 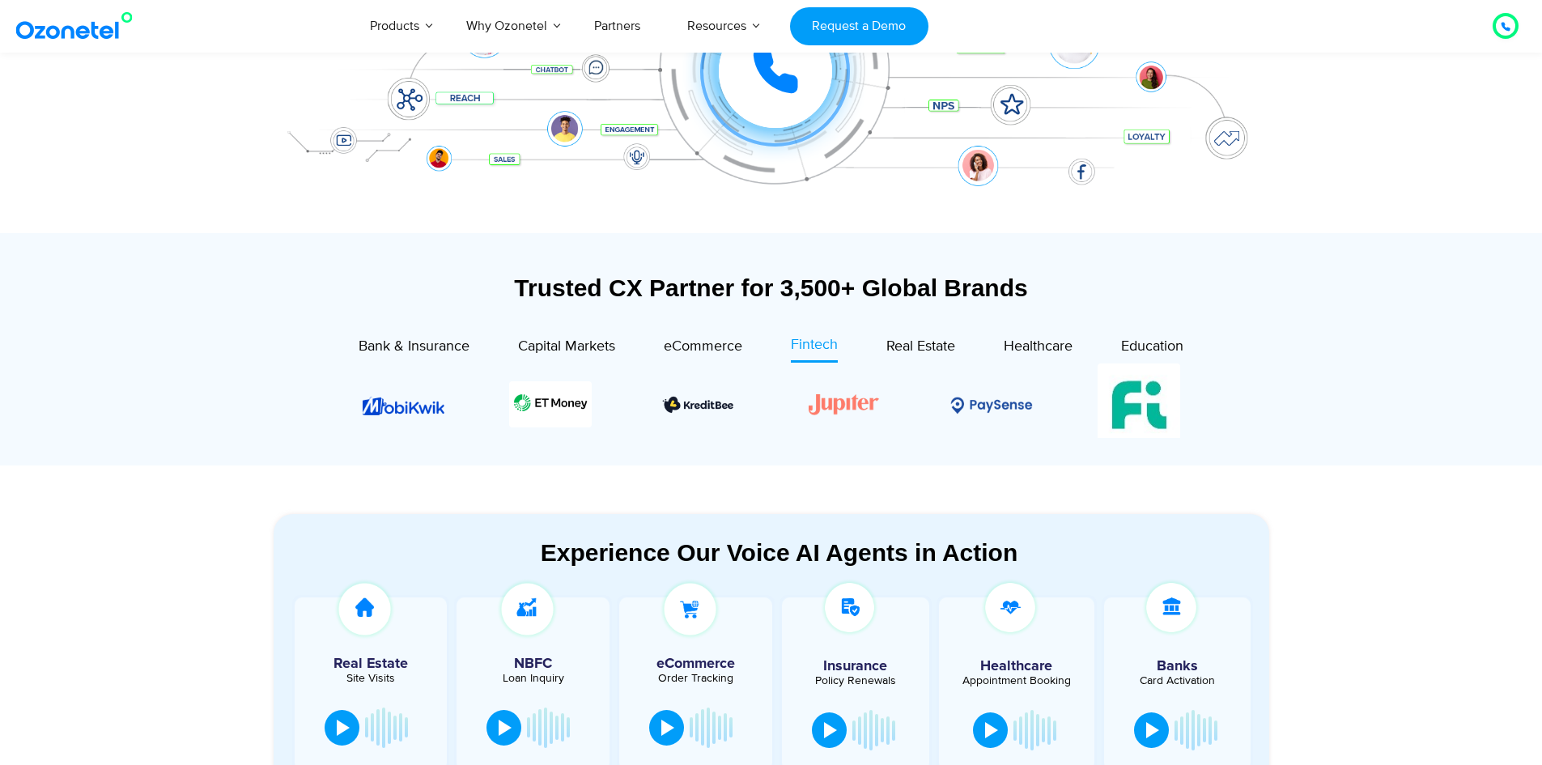 What do you see at coordinates (920, 346) in the screenshot?
I see `span: Real Estate` at bounding box center [920, 346].